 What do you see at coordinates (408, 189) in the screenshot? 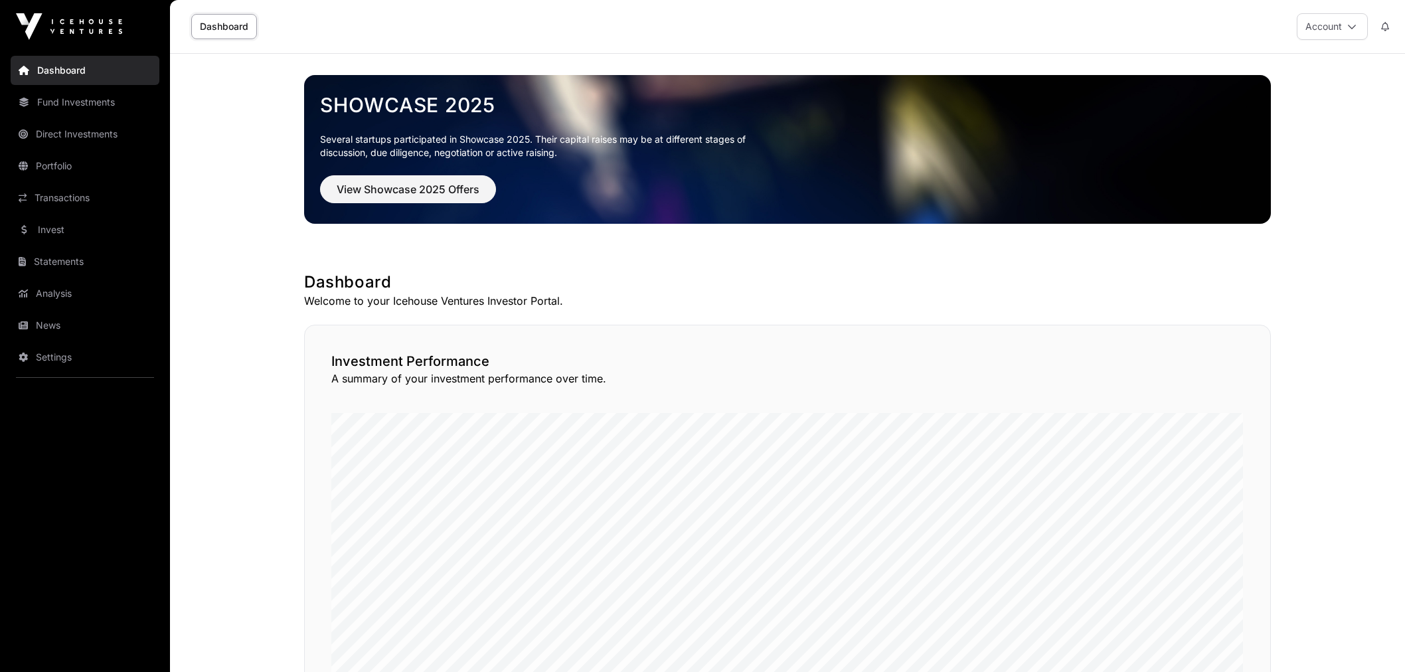
I see `span: View Showcase 2025 Offers` at bounding box center [408, 189].